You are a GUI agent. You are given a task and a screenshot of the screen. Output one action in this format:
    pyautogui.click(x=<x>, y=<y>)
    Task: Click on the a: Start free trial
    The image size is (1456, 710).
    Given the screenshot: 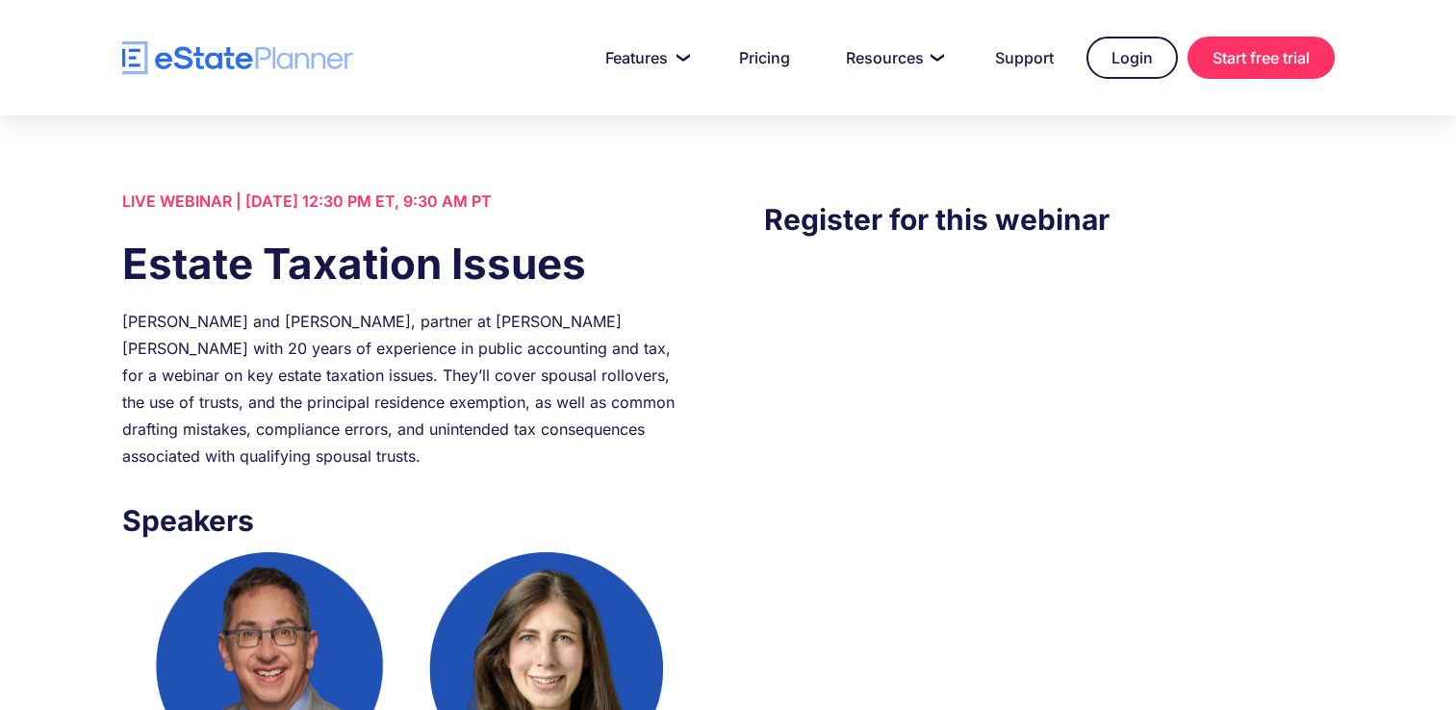 What is the action you would take?
    pyautogui.click(x=1261, y=58)
    